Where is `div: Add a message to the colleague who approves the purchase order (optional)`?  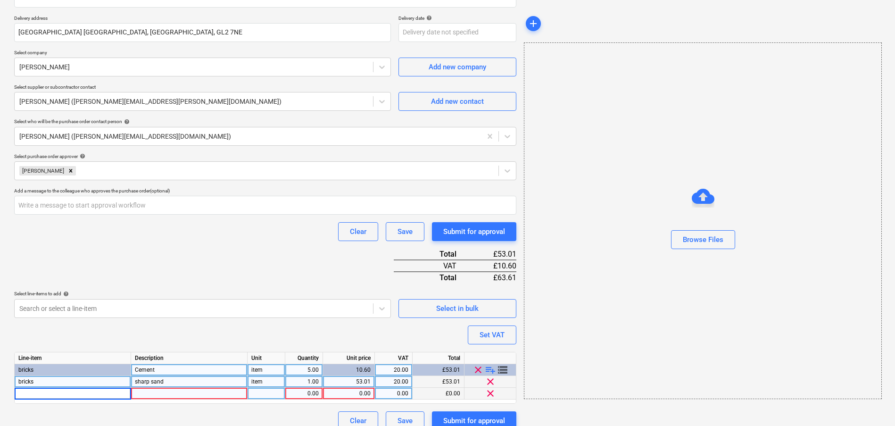 div: Add a message to the colleague who approves the purchase order (optional) is located at coordinates (265, 190).